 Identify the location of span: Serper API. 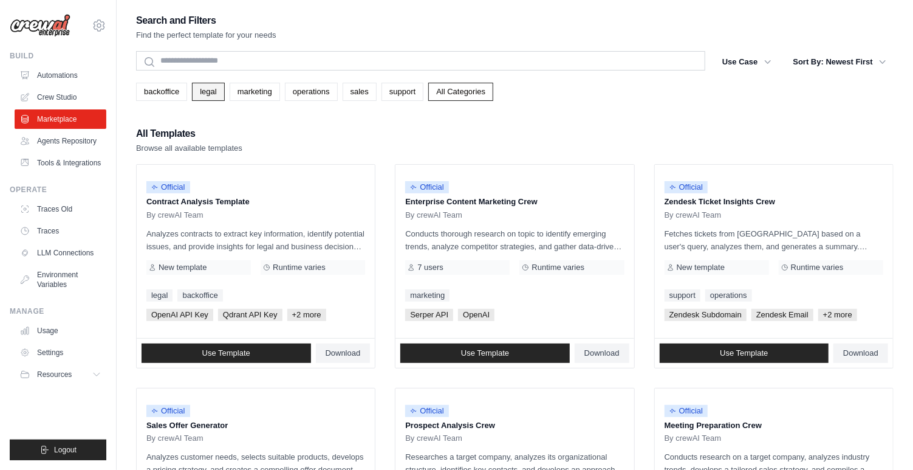
(429, 315).